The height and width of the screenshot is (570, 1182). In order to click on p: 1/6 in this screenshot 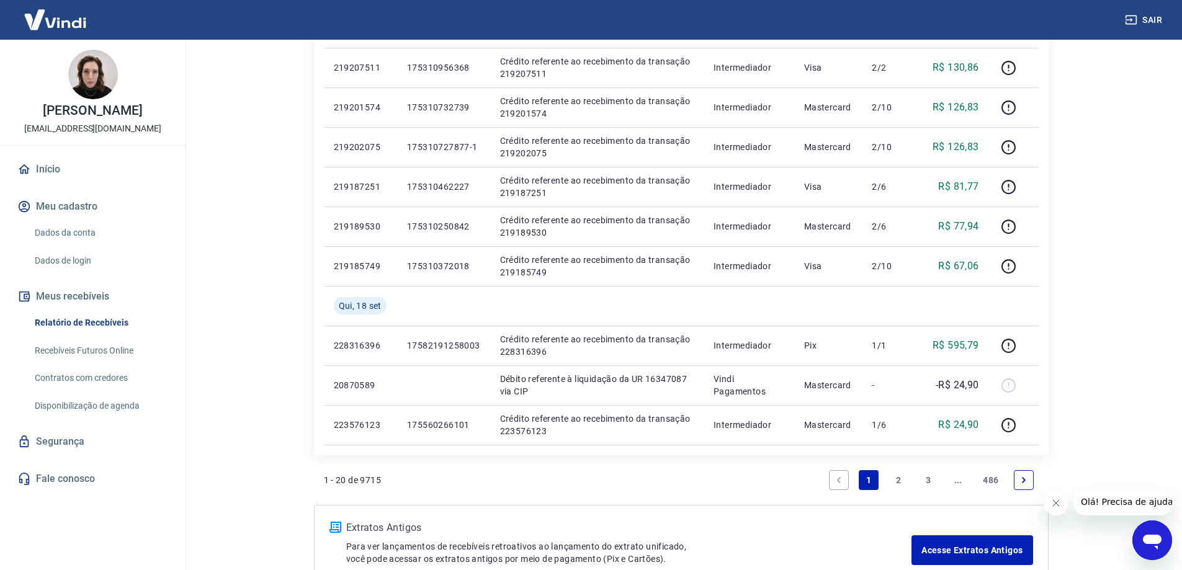, I will do `click(890, 425)`.